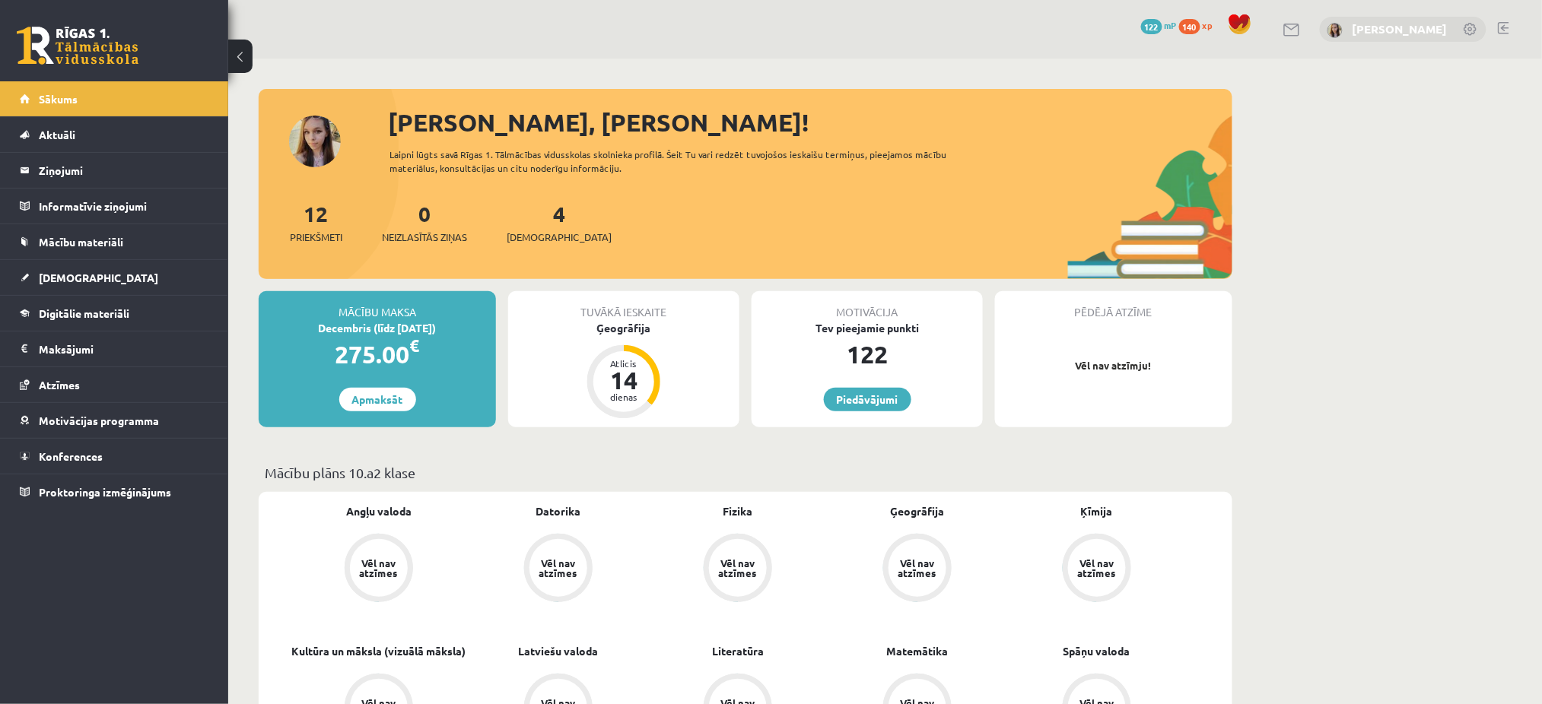 This screenshot has height=704, width=1542. I want to click on a: Angļu valoda, so click(379, 511).